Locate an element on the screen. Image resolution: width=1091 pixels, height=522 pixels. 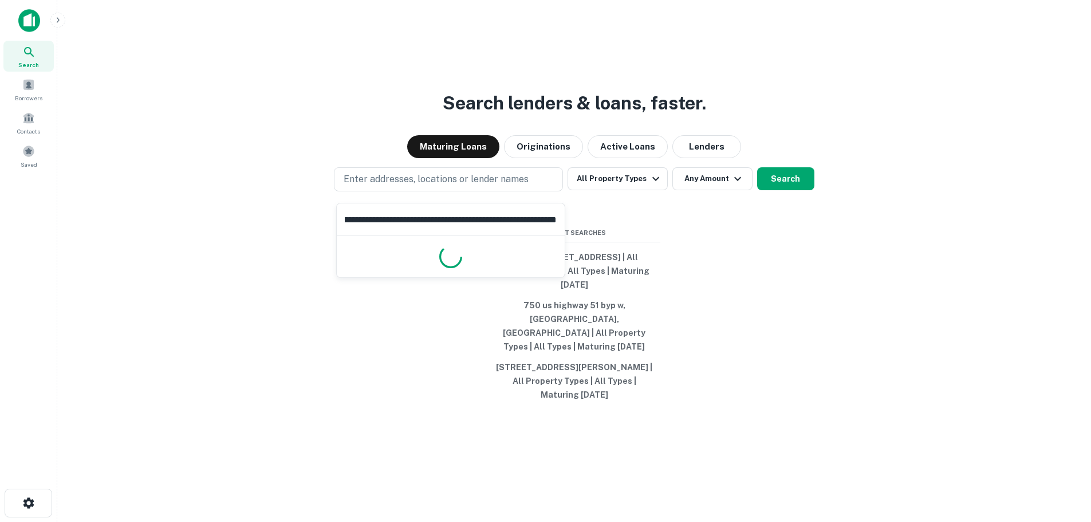
button: Lenders is located at coordinates (707, 147).